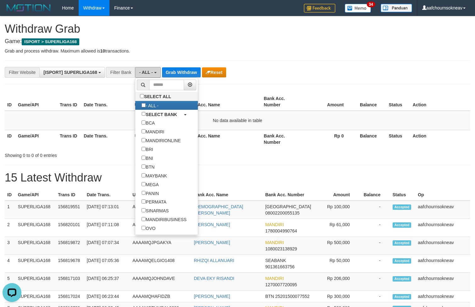  What do you see at coordinates (10, 228) in the screenshot?
I see `td: 2` at bounding box center [10, 228].